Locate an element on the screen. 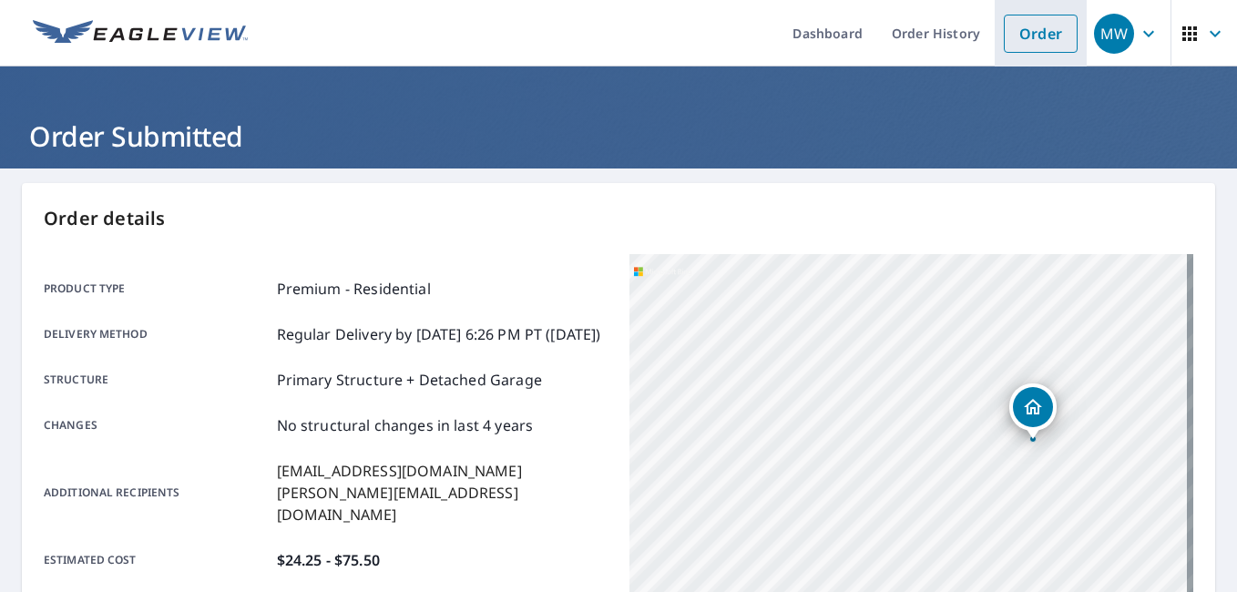  p: $24.25 - $75.50 is located at coordinates (328, 560).